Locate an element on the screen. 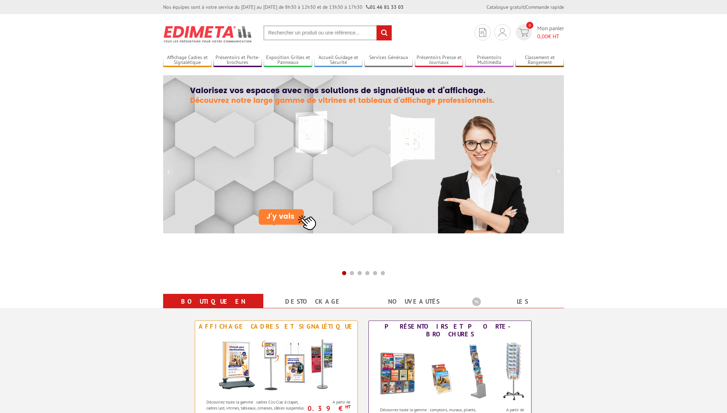 The image size is (727, 413). a: Commande rapide is located at coordinates (545, 7).